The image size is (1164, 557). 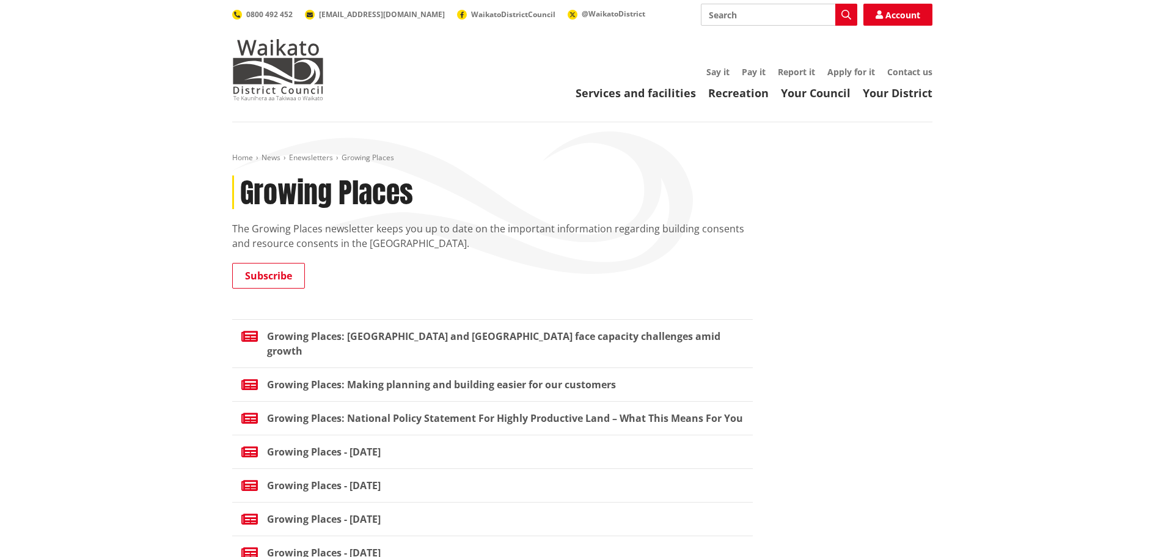 I want to click on a: WaikatoDistrictCouncil, so click(x=506, y=14).